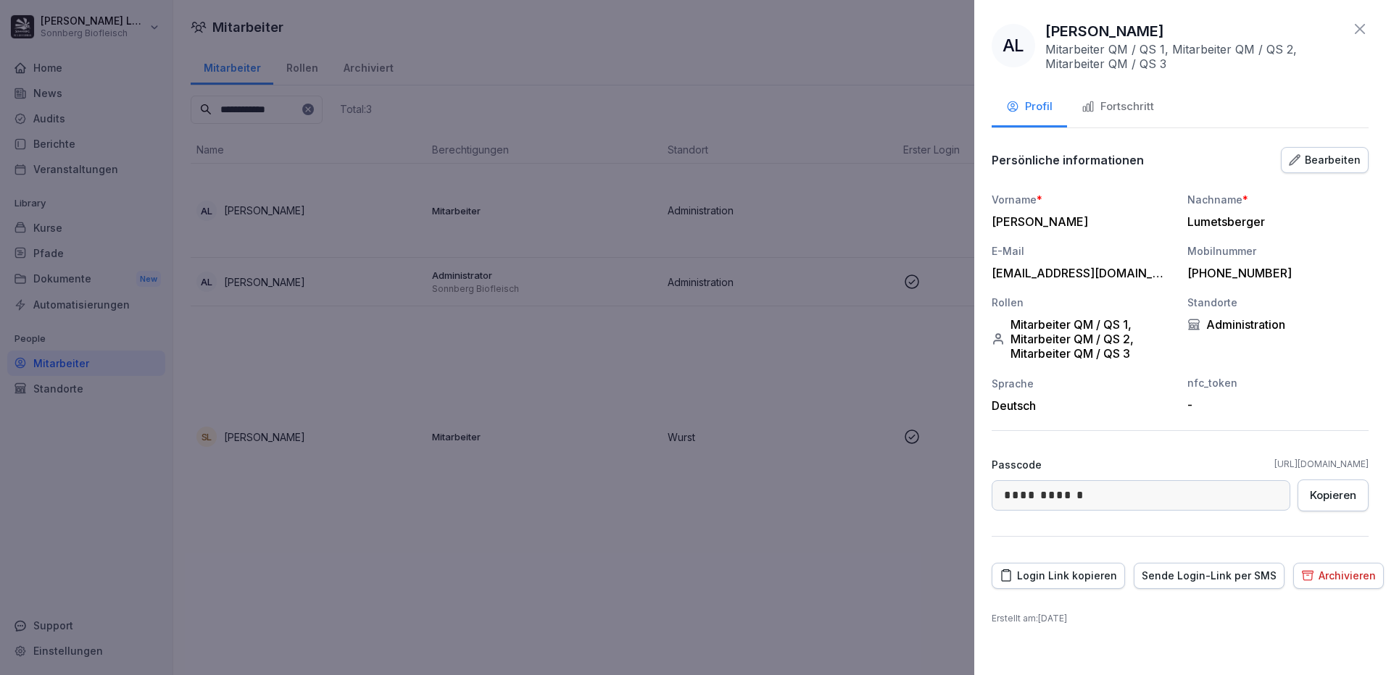 The image size is (1386, 675). I want to click on div: Sende Login-Link per SMS, so click(1209, 576).